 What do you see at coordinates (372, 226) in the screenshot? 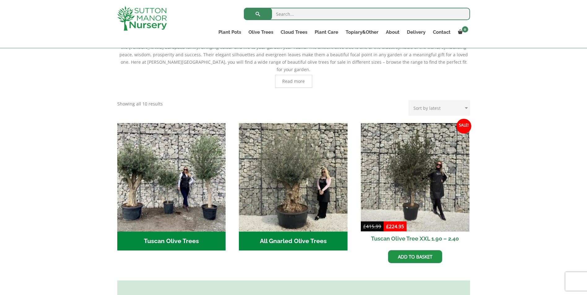
I see `bdi: 415.99` at bounding box center [372, 226].